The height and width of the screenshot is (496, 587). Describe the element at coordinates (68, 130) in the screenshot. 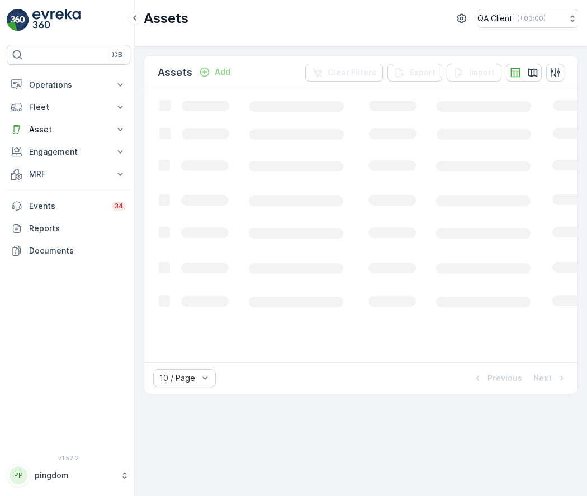

I see `p: Asset` at that location.